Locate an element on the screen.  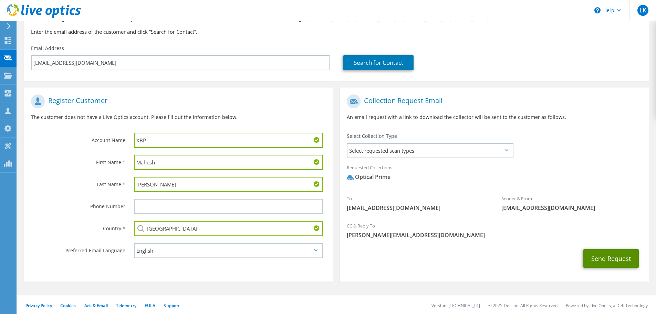
label: Country * is located at coordinates (78, 226).